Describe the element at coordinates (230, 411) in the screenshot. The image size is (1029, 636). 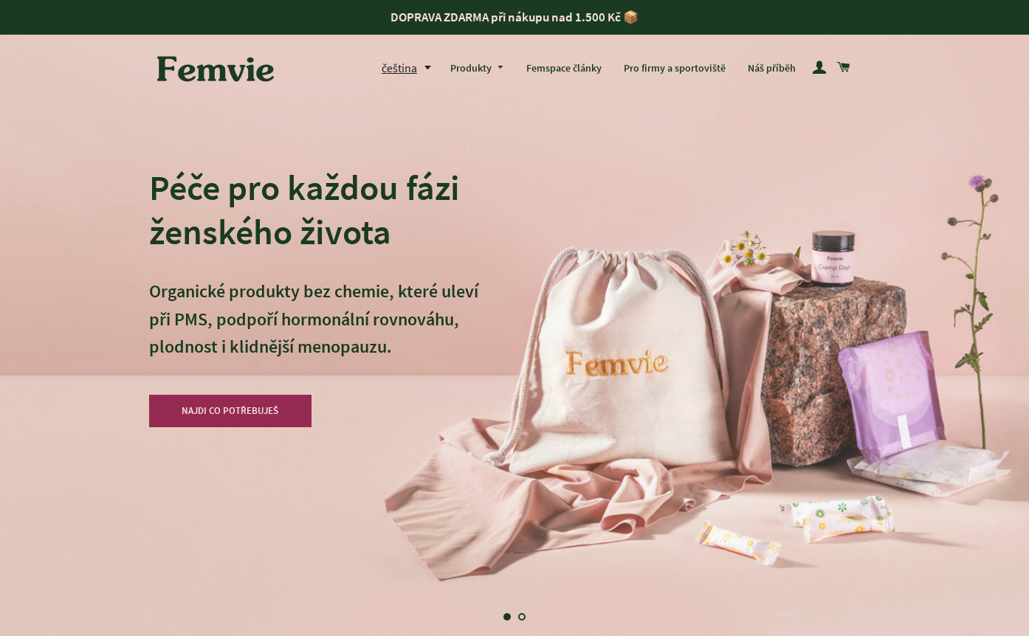
I see `a: NAJDI CO POTŘEBUJEŠ` at that location.